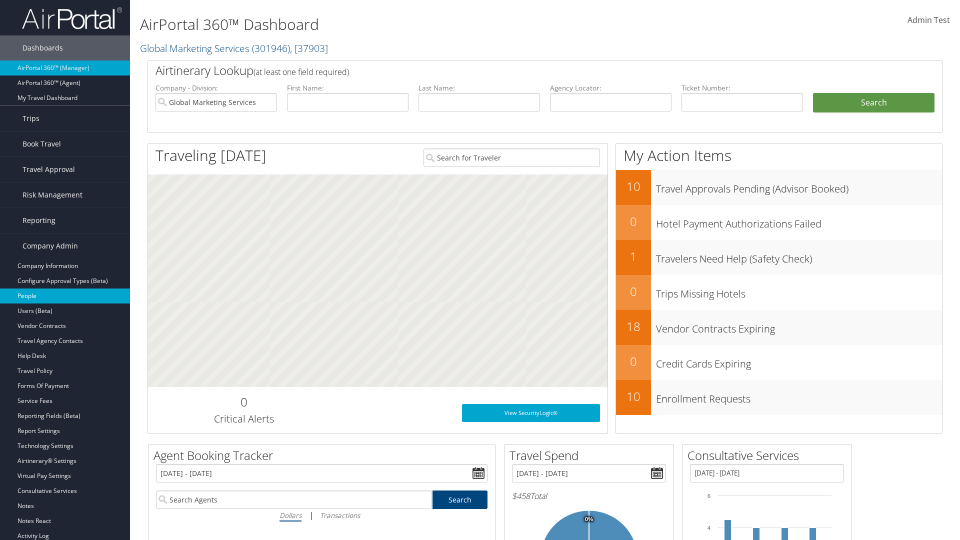  Describe the element at coordinates (347, 88) in the screenshot. I see `label: First Name:` at that location.